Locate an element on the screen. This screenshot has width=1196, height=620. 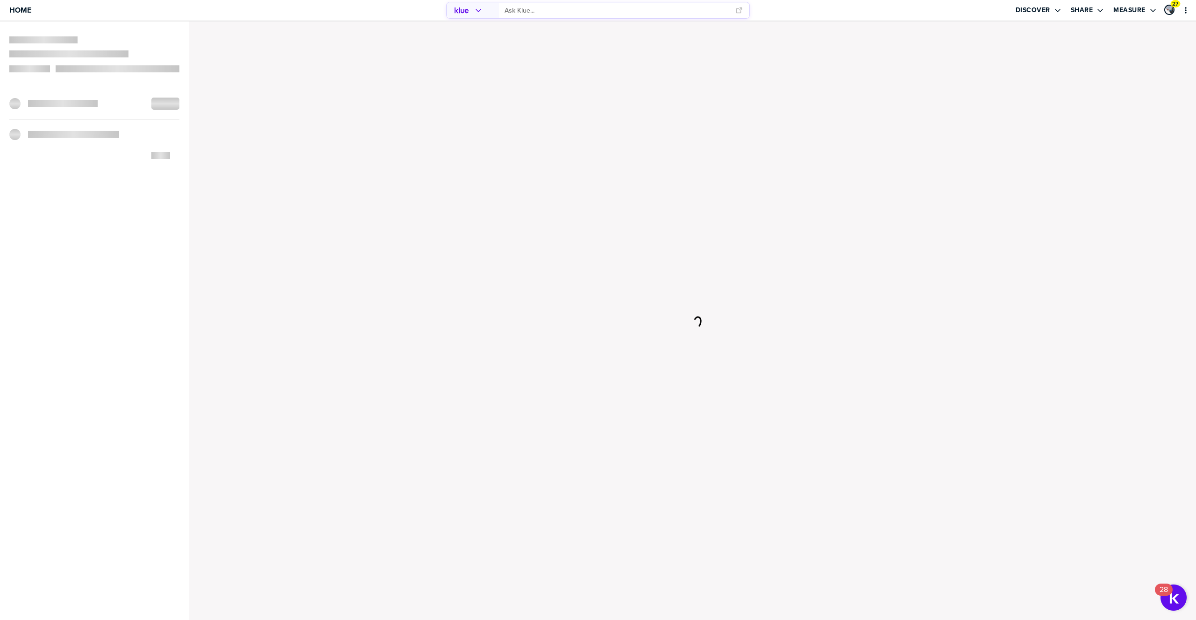
div: Peter Craigen is located at coordinates (1169, 10).